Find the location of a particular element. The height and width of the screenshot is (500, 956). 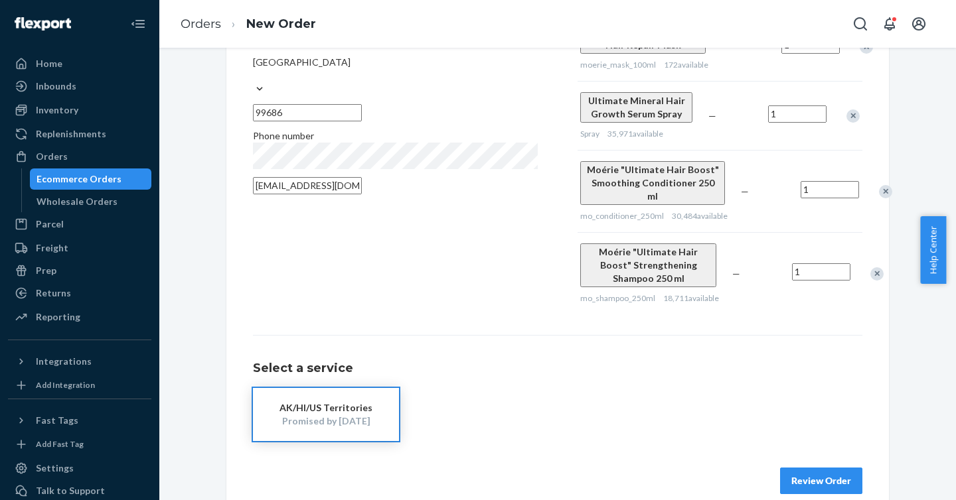

a: Ecommerce Orders is located at coordinates (91, 179).